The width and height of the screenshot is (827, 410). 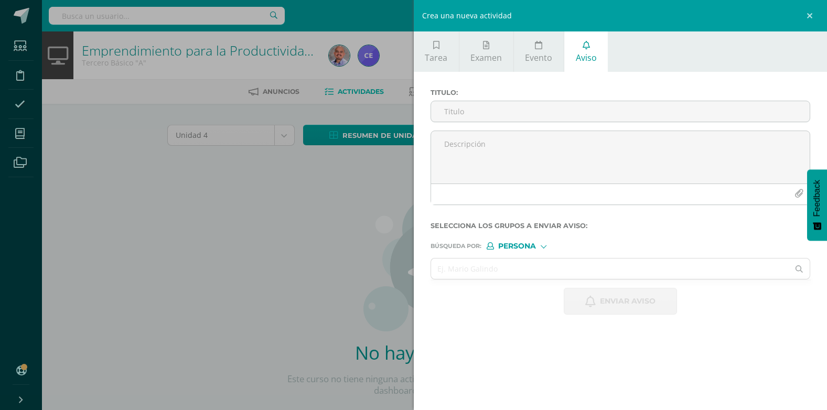 What do you see at coordinates (620, 92) in the screenshot?
I see `label: Titulo :` at bounding box center [620, 92].